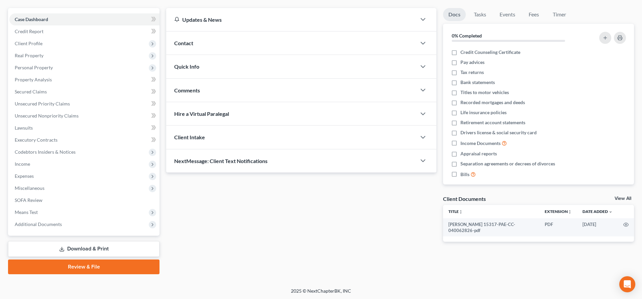 The width and height of the screenshot is (642, 299). Describe the element at coordinates (84, 116) in the screenshot. I see `a: Unsecured Nonpriority Claims` at that location.